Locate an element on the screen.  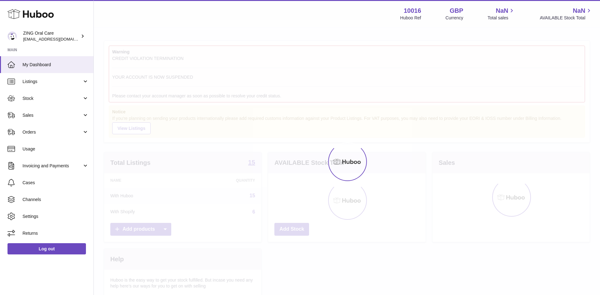
strong: GBP is located at coordinates (456, 11).